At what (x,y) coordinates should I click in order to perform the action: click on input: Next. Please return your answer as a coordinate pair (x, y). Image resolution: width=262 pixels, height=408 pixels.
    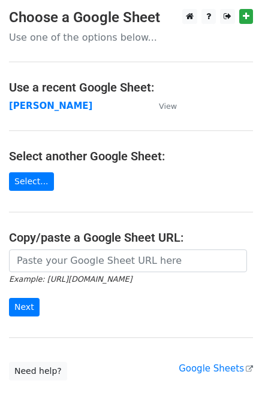
    Looking at the image, I should click on (24, 307).